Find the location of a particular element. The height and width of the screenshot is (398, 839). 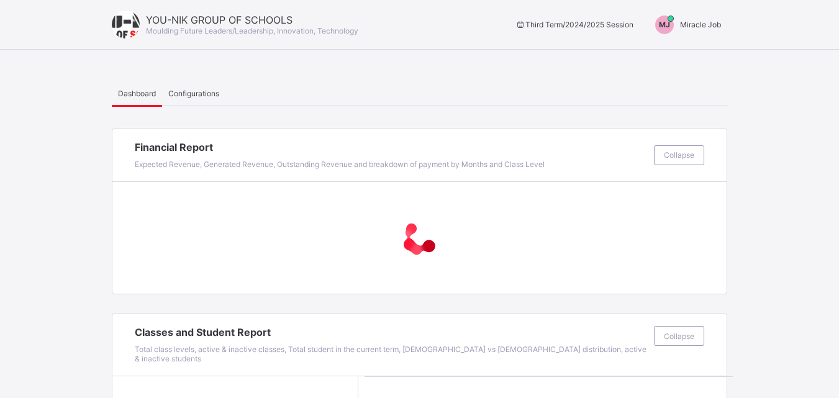

span: Dashboard is located at coordinates (137, 93).